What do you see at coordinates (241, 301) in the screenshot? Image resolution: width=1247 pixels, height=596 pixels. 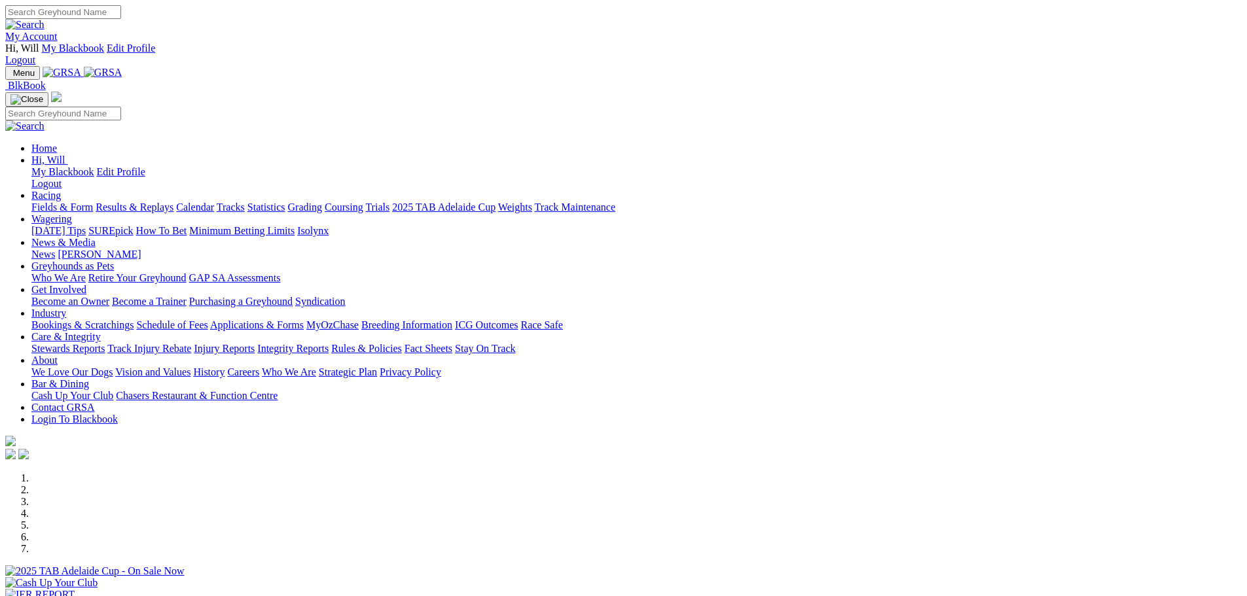 I see `a: Purchasing a Greyhound` at bounding box center [241, 301].